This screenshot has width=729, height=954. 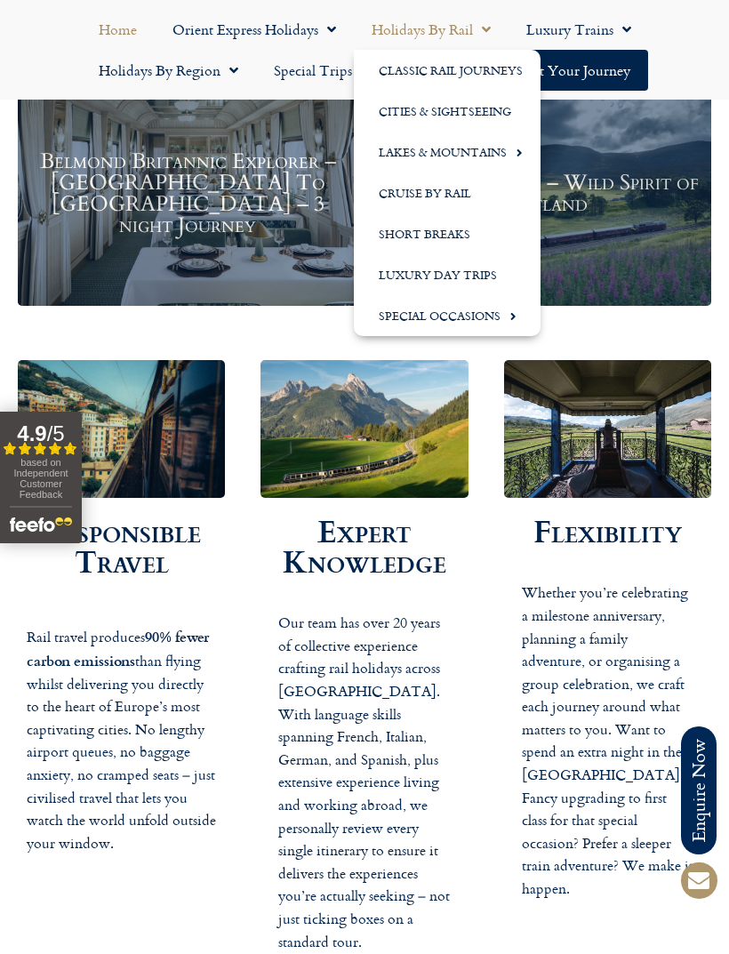 What do you see at coordinates (447, 234) in the screenshot?
I see `a: Short Breaks` at bounding box center [447, 234].